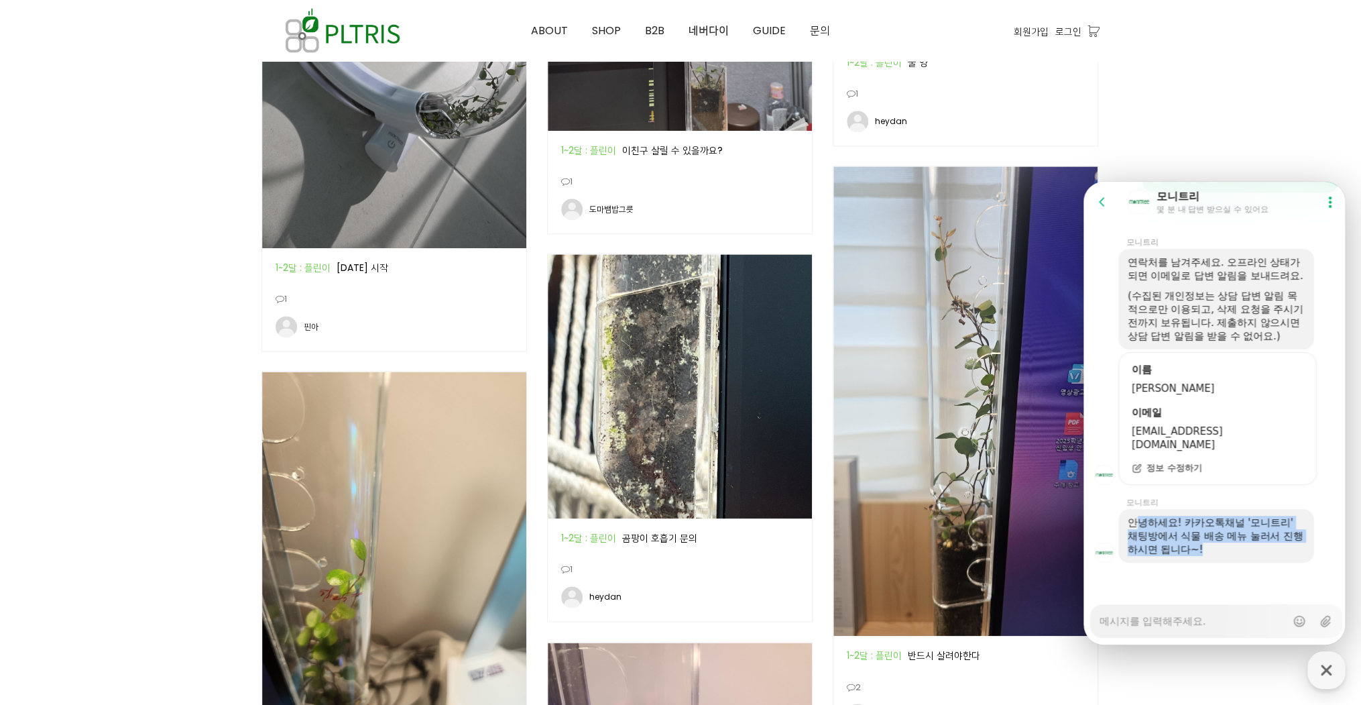 The image size is (1361, 705). I want to click on a: 네버다이, so click(709, 31).